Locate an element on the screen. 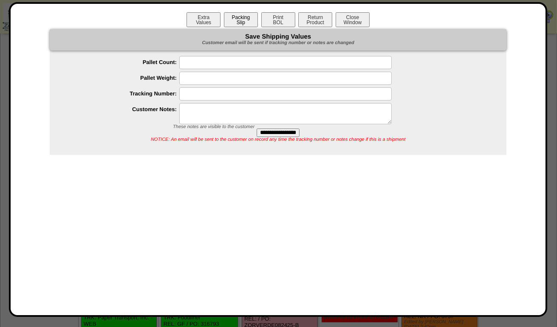 Image resolution: width=557 pixels, height=327 pixels. button: CloseWindow is located at coordinates (353, 20).